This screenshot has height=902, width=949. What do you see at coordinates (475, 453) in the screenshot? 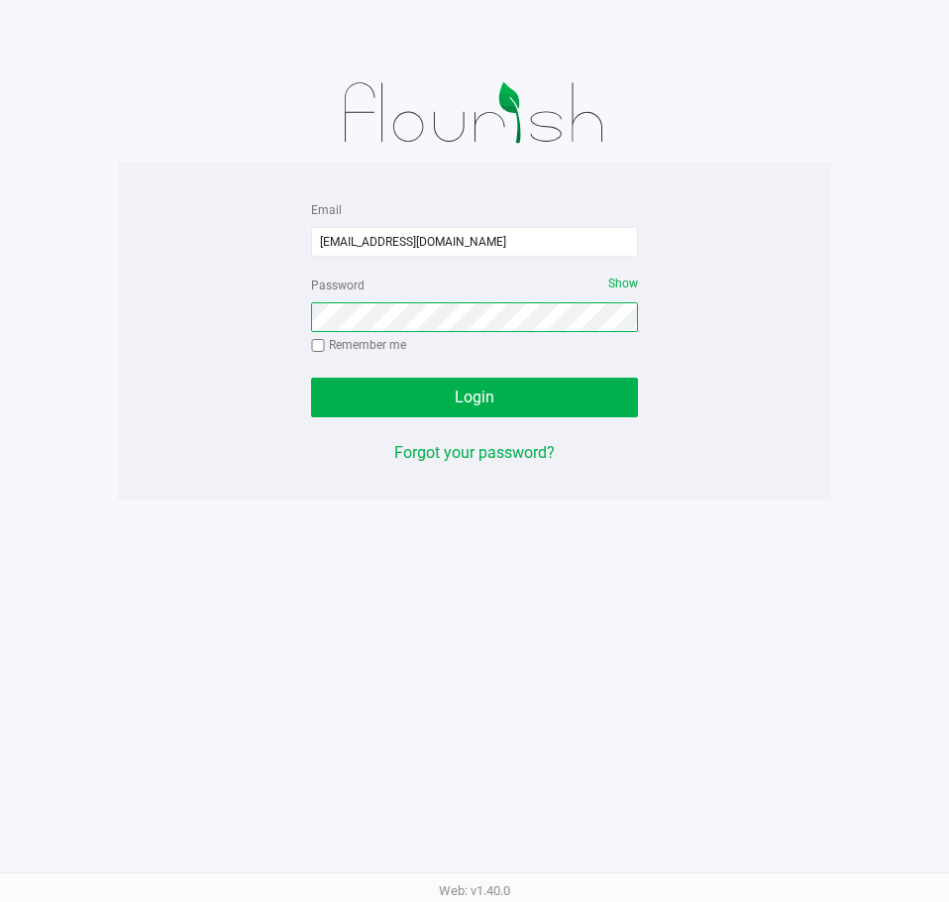
I see `button: Forgot your password?` at bounding box center [475, 453].